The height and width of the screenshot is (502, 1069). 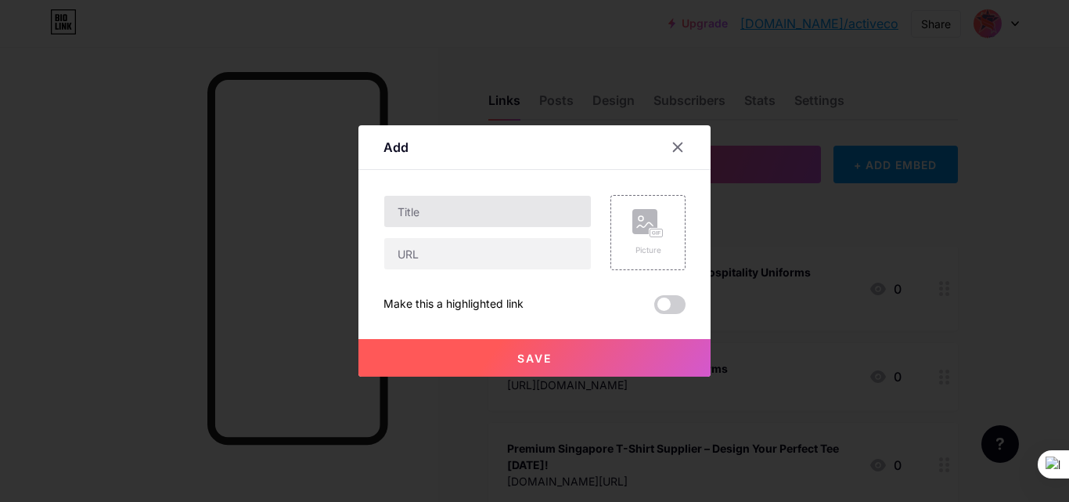 What do you see at coordinates (487, 254) in the screenshot?
I see `input: URL` at bounding box center [487, 254].